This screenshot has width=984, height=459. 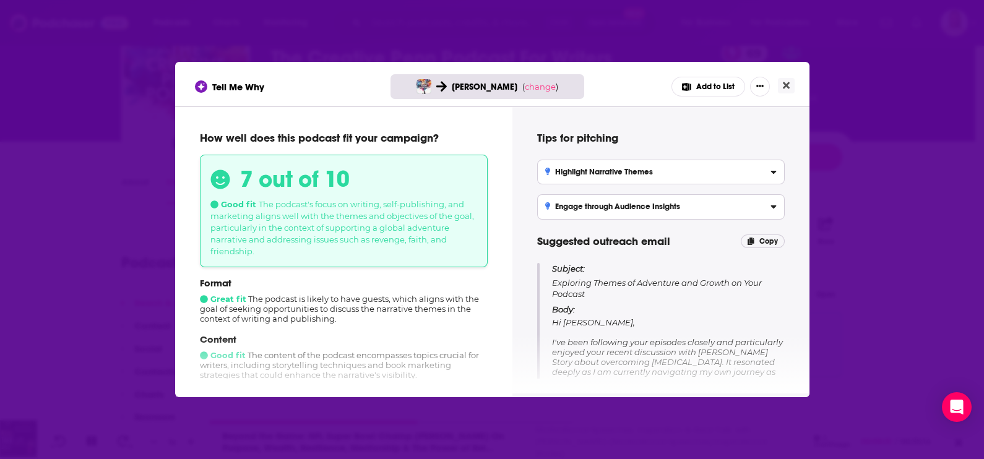 I want to click on span: Copy, so click(x=769, y=241).